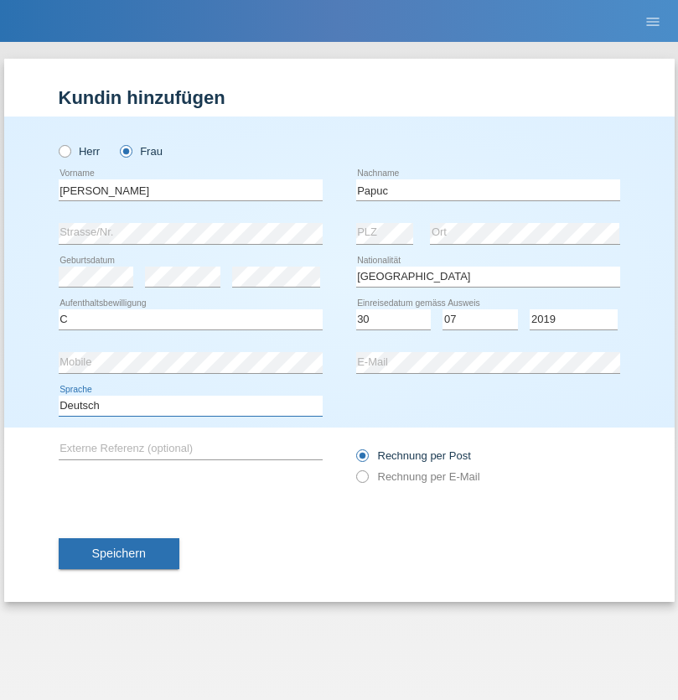 The height and width of the screenshot is (700, 678). What do you see at coordinates (80, 151) in the screenshot?
I see `label: Herr` at bounding box center [80, 151].